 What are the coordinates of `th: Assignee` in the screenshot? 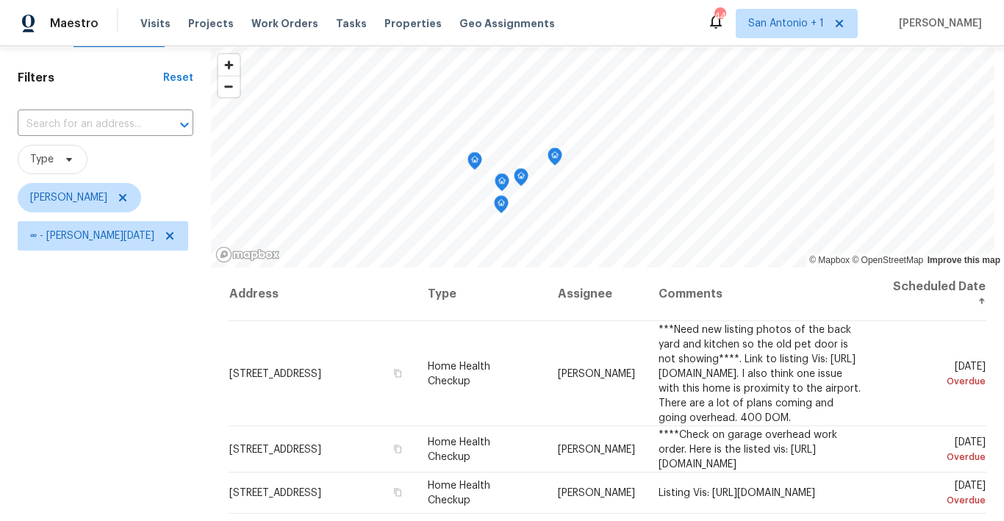 It's located at (596, 294).